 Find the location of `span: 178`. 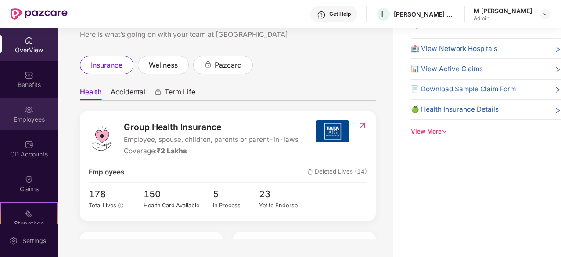

span: 178 is located at coordinates (106, 194).